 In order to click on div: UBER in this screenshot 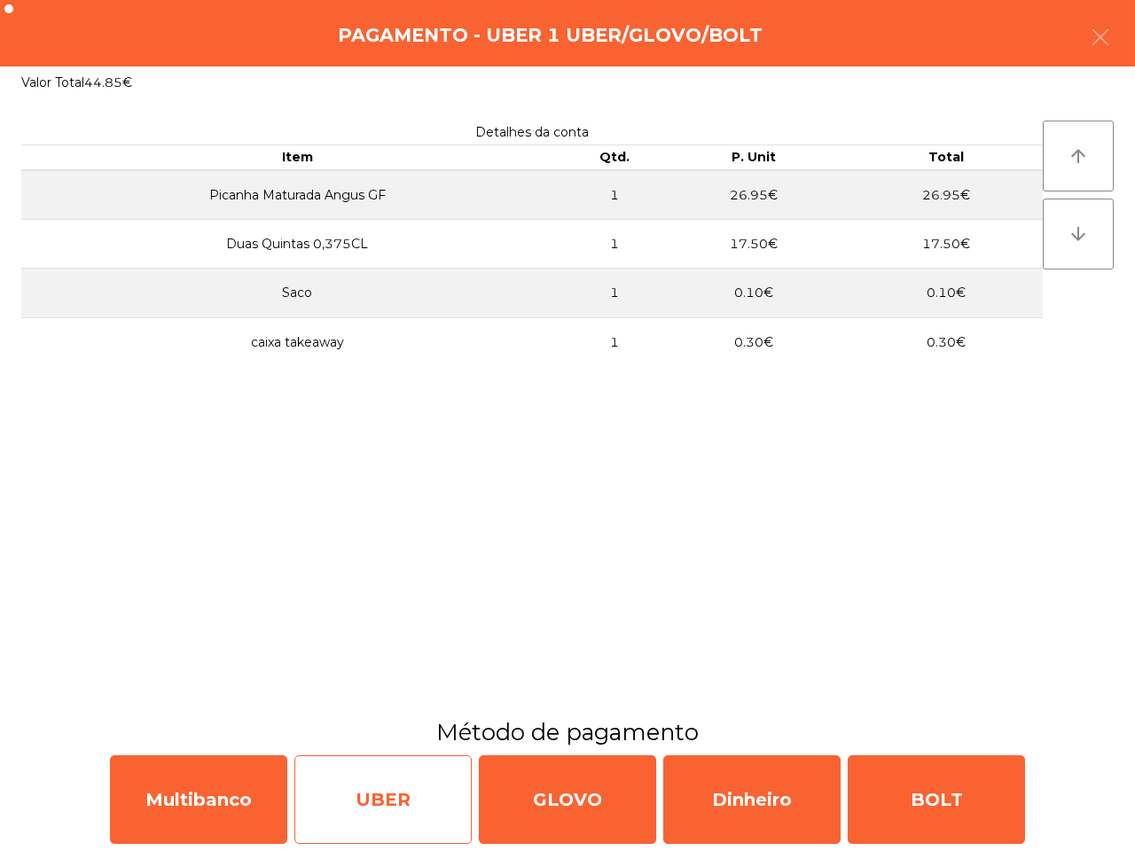, I will do `click(383, 800)`.